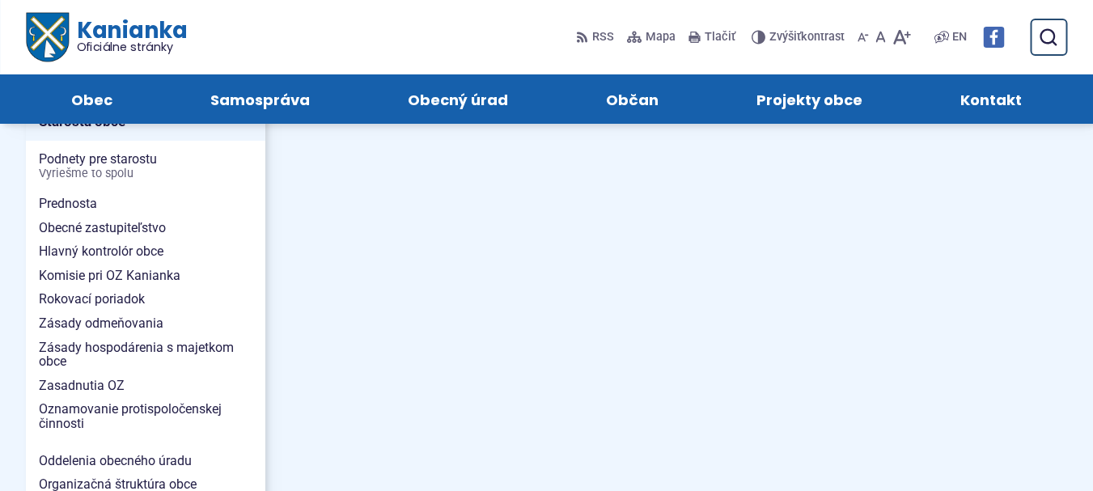 This screenshot has width=1093, height=491. I want to click on a: Zasadnutia OZ, so click(146, 386).